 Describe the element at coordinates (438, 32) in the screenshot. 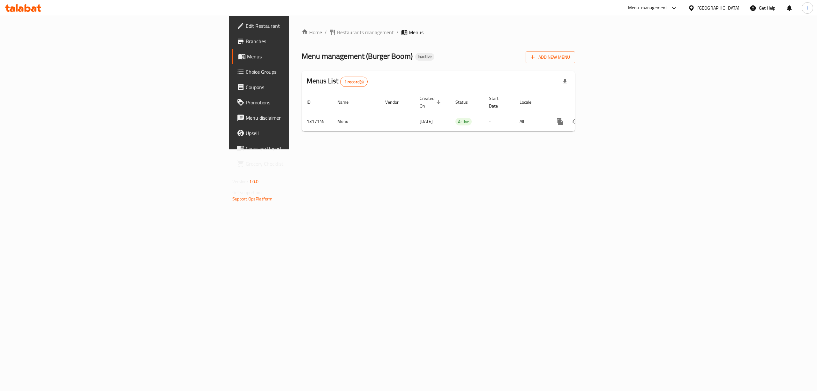

I see `nav: breadcrumb` at that location.